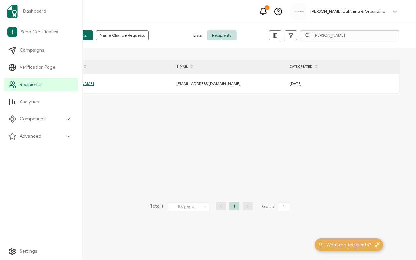 This screenshot has width=416, height=260. What do you see at coordinates (41, 102) in the screenshot?
I see `a: Analytics` at bounding box center [41, 102].